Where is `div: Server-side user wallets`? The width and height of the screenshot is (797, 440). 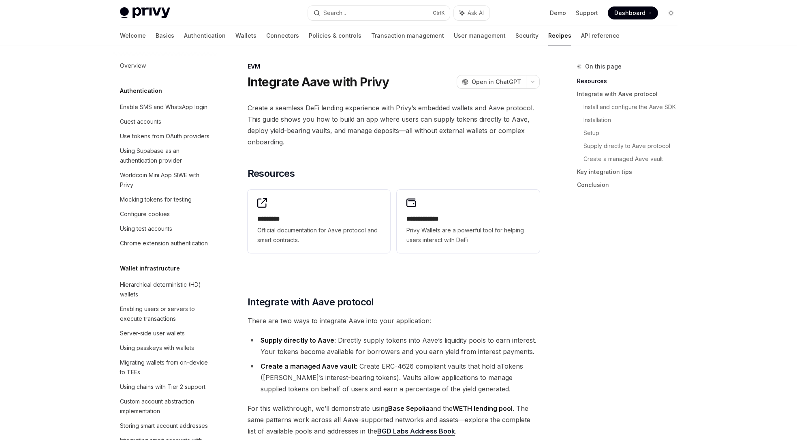 div: Server-side user wallets is located at coordinates (152, 333).